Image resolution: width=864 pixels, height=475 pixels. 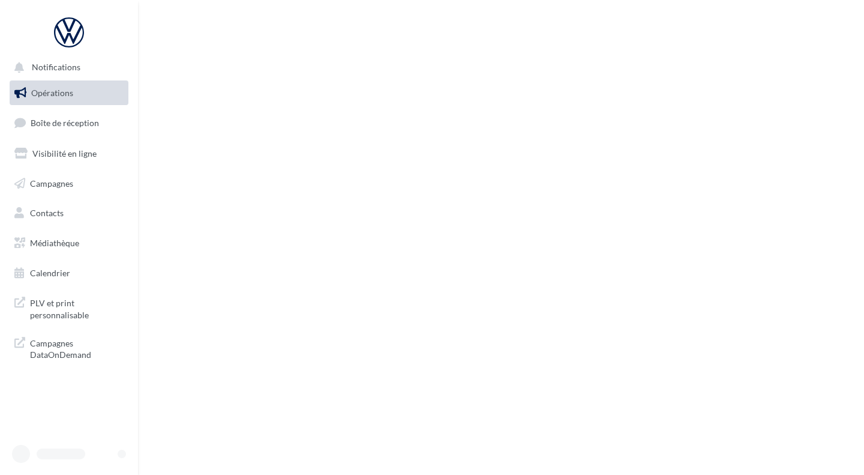 I want to click on span: Notifications, so click(x=56, y=67).